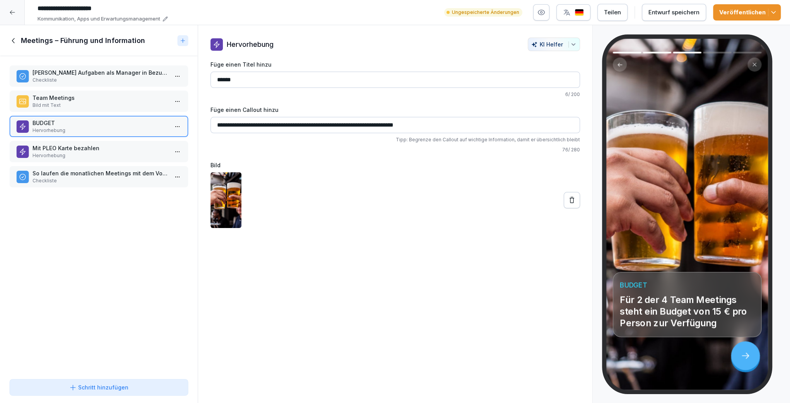 The image size is (790, 403). Describe the element at coordinates (226, 200) in the screenshot. I see `img: p7993vgifqkhjnj93648ufbb.png` at that location.